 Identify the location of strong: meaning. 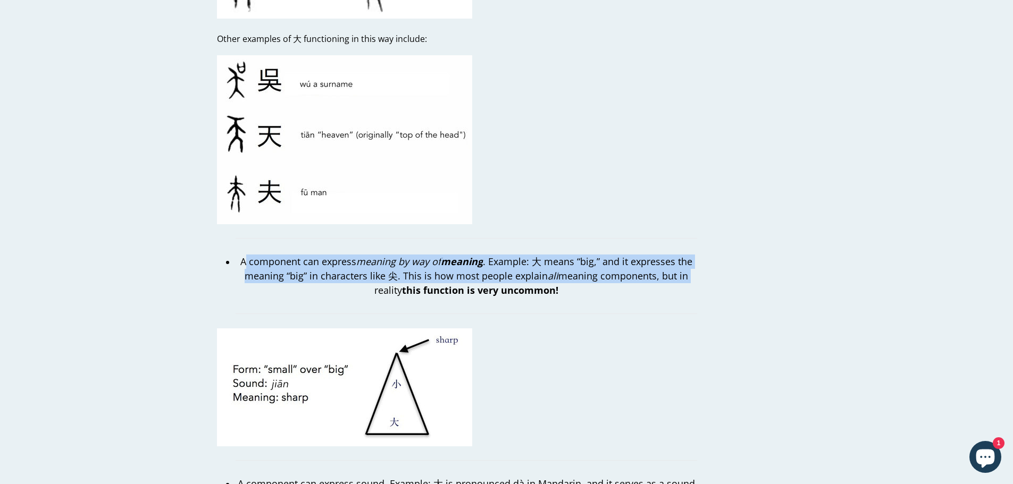
(461, 262).